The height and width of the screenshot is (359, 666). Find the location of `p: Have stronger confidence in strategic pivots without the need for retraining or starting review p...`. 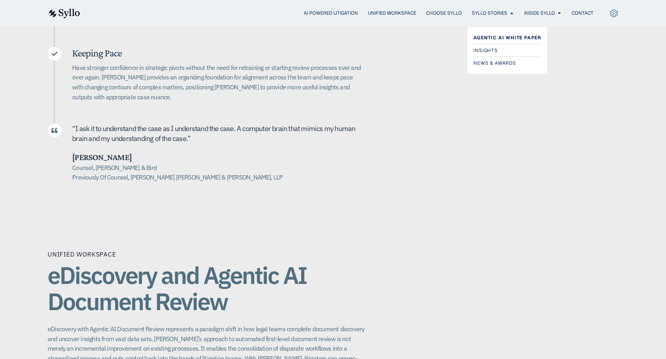

p: Have stronger confidence in strategic pivots without the need for retraining or starting review p... is located at coordinates (219, 82).